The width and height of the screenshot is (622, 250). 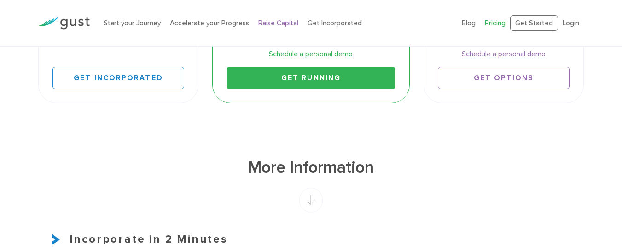 What do you see at coordinates (311, 239) in the screenshot?
I see `h3: Incorporate in 2 Minutes` at bounding box center [311, 239].